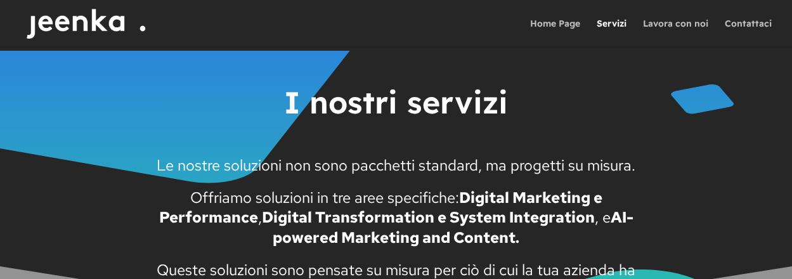  Describe the element at coordinates (396, 224) in the screenshot. I see `p: Offriamo soluzioni in tre aree specifiche: , , e` at that location.